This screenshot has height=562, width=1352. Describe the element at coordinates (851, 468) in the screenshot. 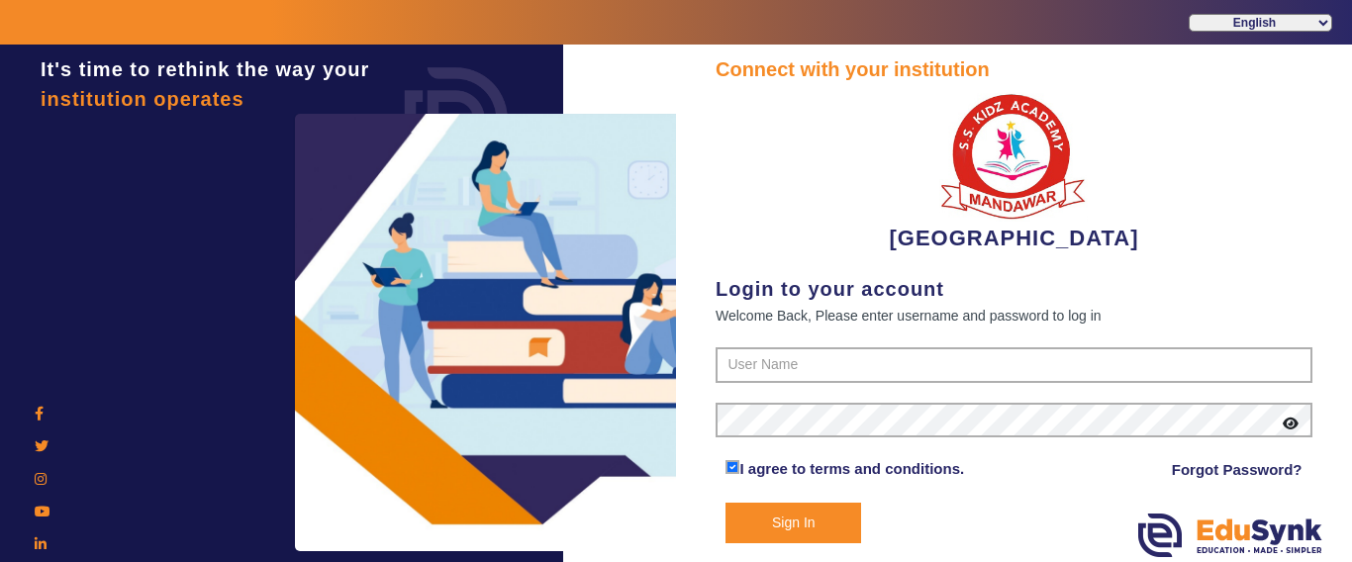

I see `a: I agree to terms and conditions.` at that location.